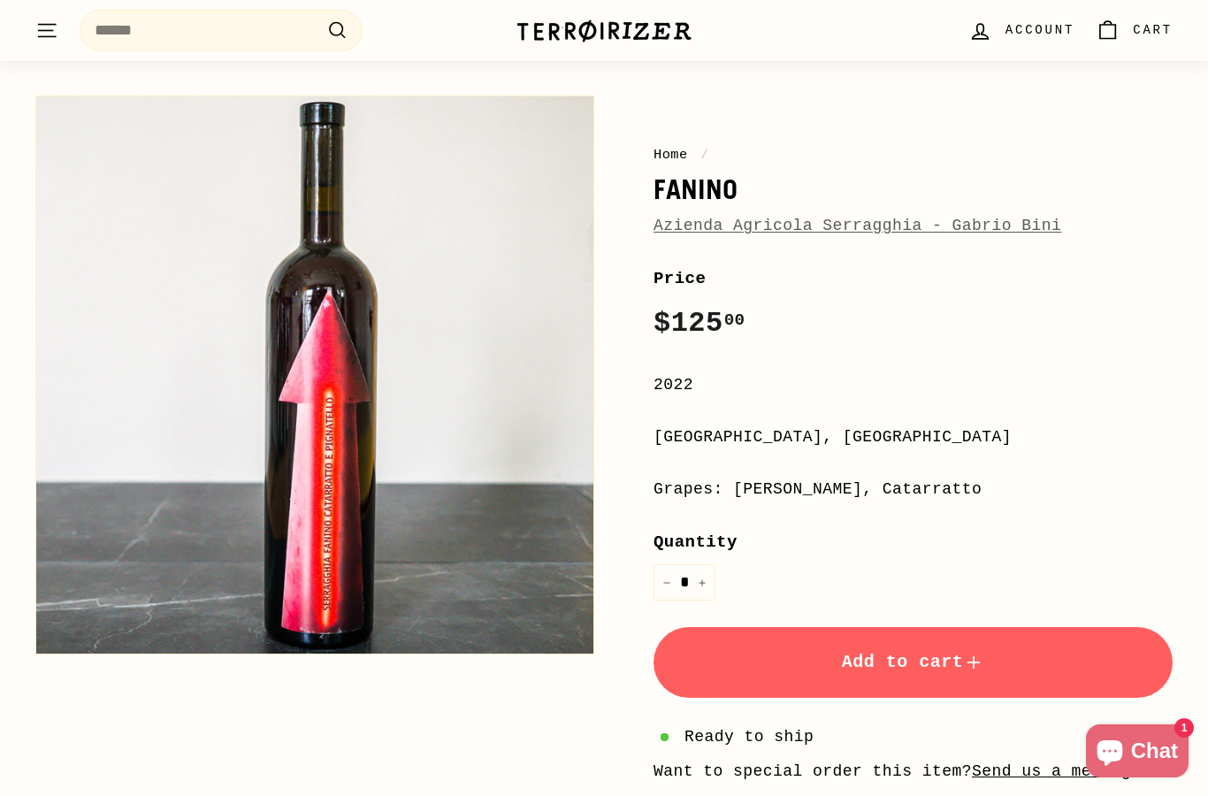 The image size is (1208, 796). Describe the element at coordinates (1134, 30) in the screenshot. I see `a: Cart` at that location.